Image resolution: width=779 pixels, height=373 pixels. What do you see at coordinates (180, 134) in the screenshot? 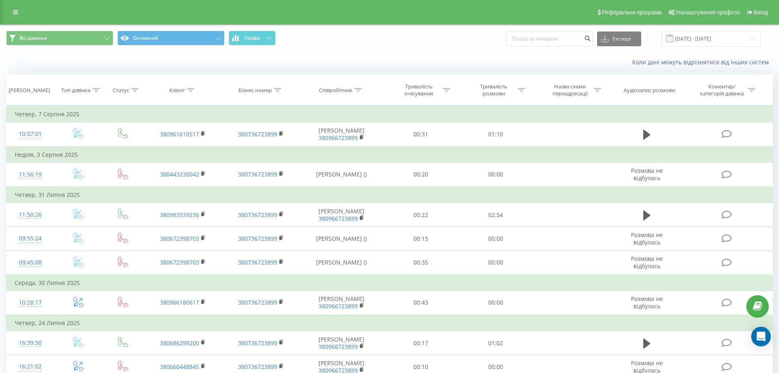
I see `a: 380961610517` at bounding box center [180, 134].